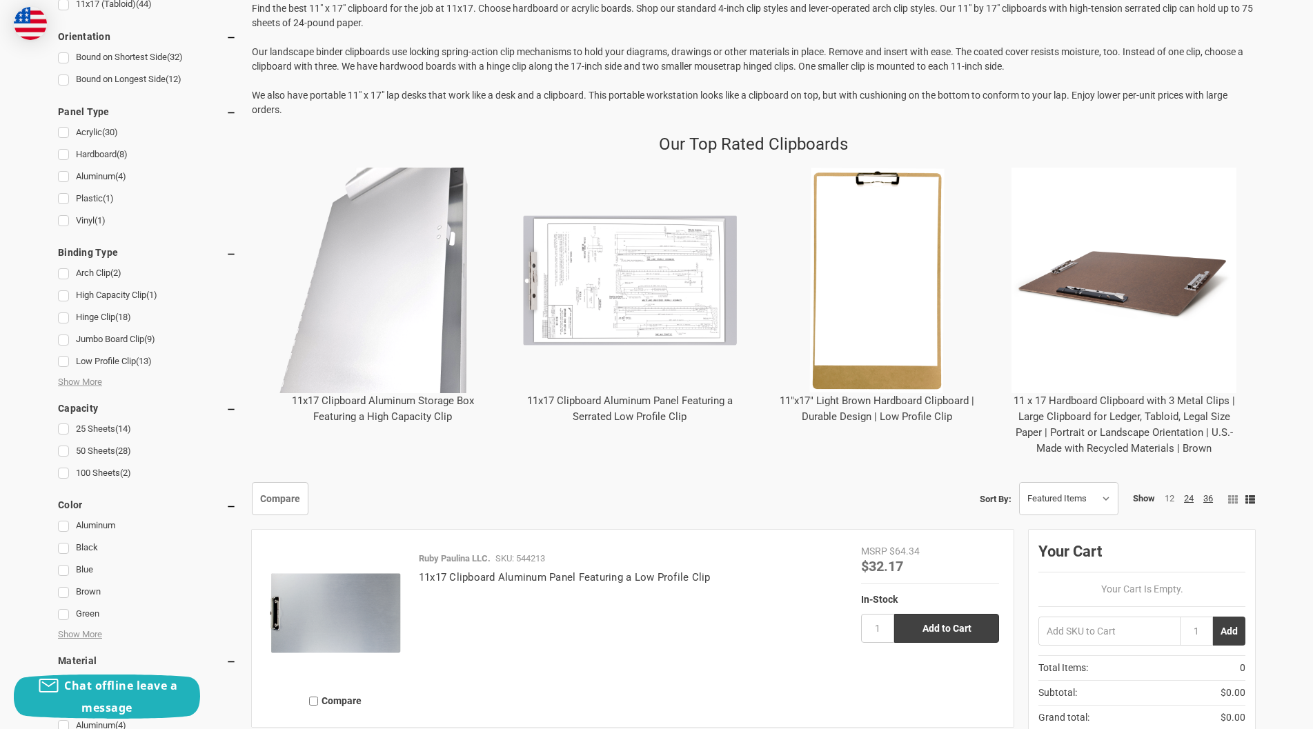  What do you see at coordinates (147, 548) in the screenshot?
I see `a: Black` at bounding box center [147, 548].